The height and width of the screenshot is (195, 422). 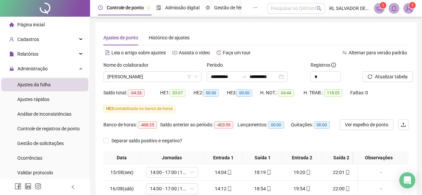 I want to click on div: 14:04, so click(x=223, y=172).